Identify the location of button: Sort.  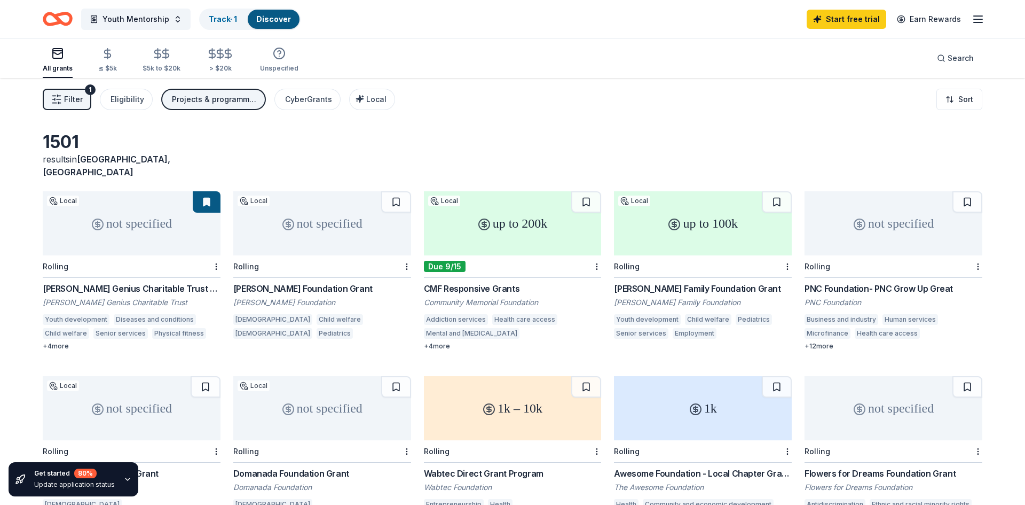
(960, 99).